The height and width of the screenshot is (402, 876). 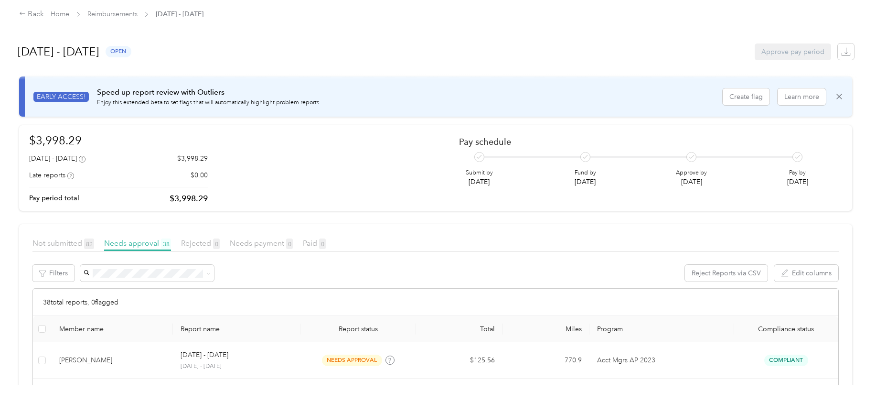 What do you see at coordinates (112, 14) in the screenshot?
I see `a: Reimbursements` at bounding box center [112, 14].